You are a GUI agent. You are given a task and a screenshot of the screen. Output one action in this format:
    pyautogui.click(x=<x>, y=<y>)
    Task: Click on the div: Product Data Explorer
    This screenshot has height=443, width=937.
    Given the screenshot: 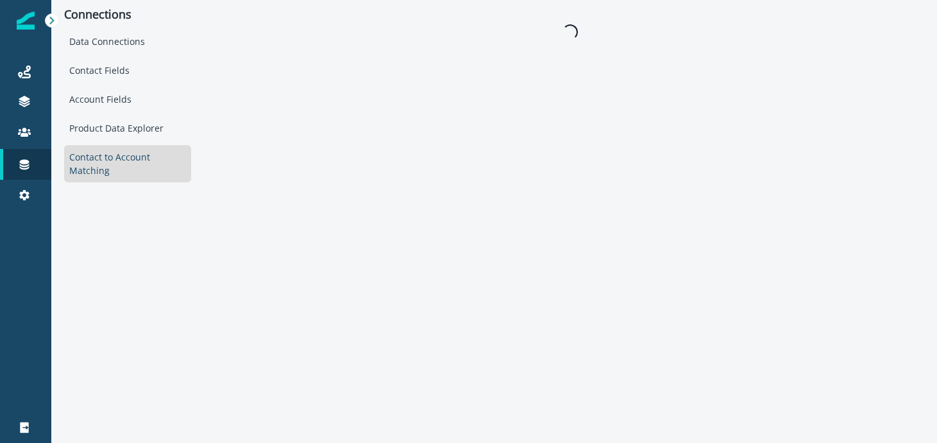 What is the action you would take?
    pyautogui.click(x=128, y=128)
    